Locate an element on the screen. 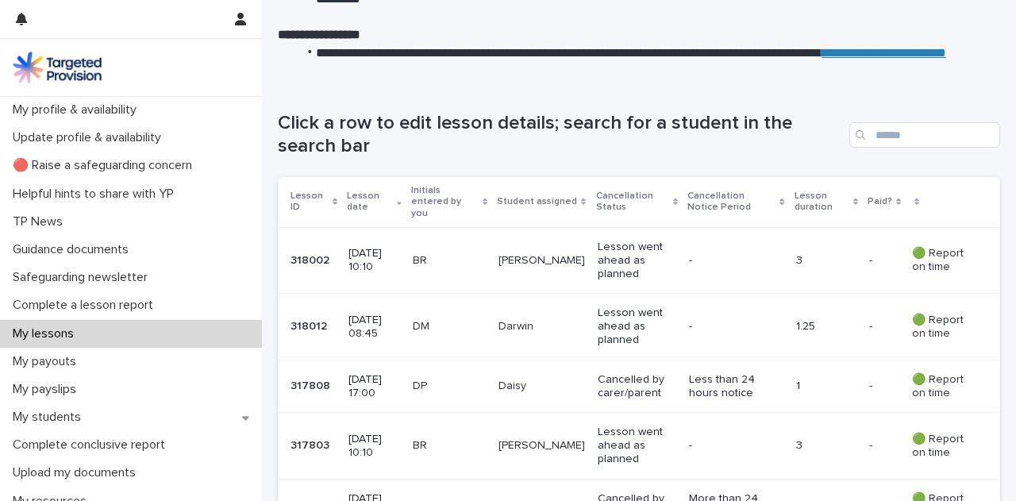 The width and height of the screenshot is (1016, 501). p: Lesson duration is located at coordinates (821, 202).